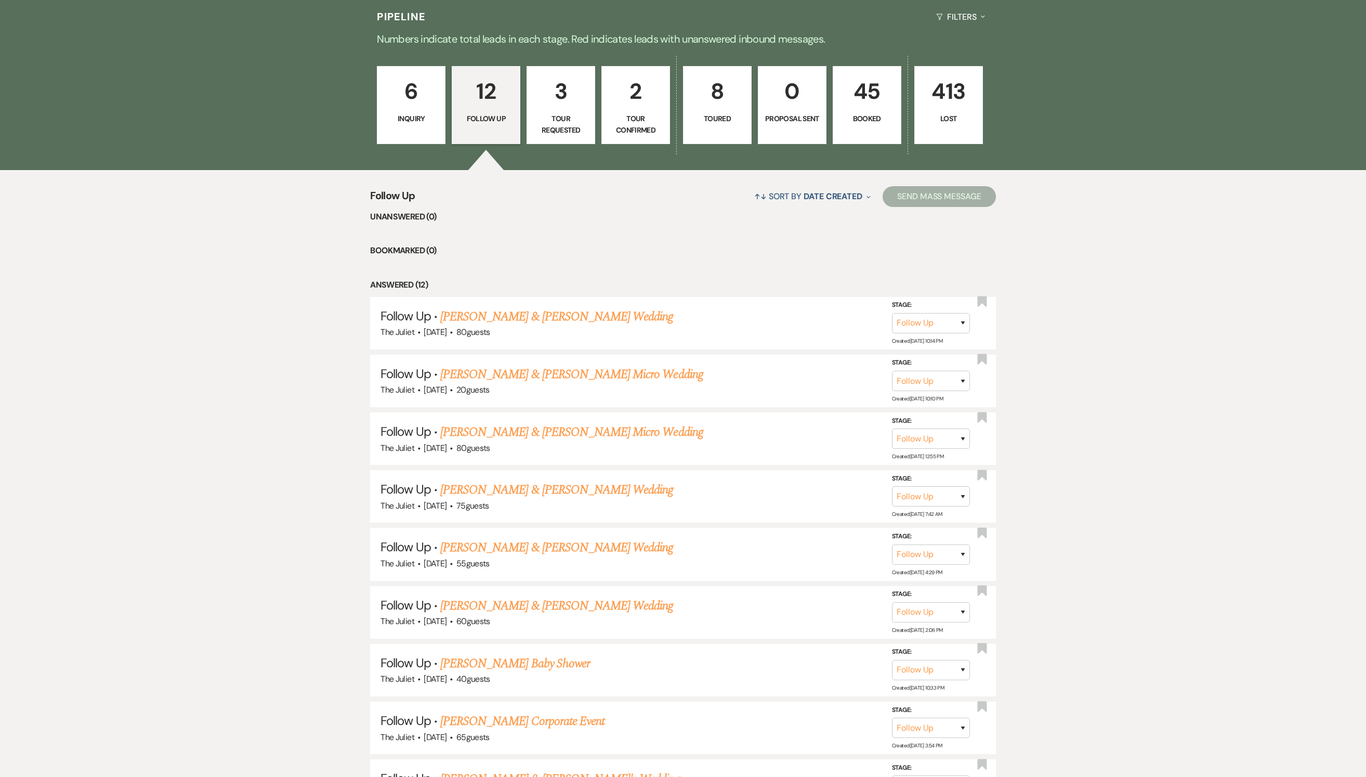  Describe the element at coordinates (949, 91) in the screenshot. I see `p: 413` at that location.